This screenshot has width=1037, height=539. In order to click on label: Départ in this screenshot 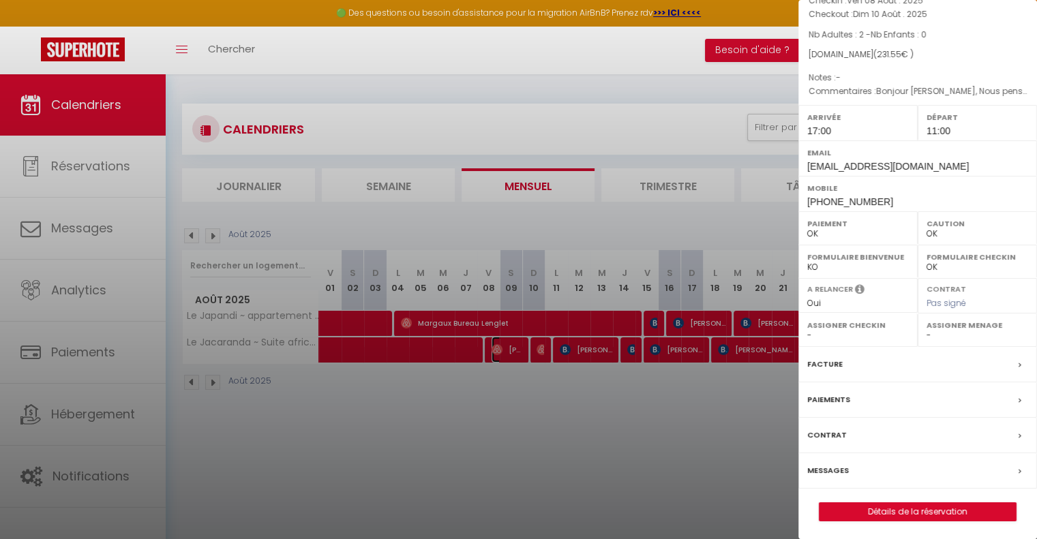, I will do `click(977, 117)`.